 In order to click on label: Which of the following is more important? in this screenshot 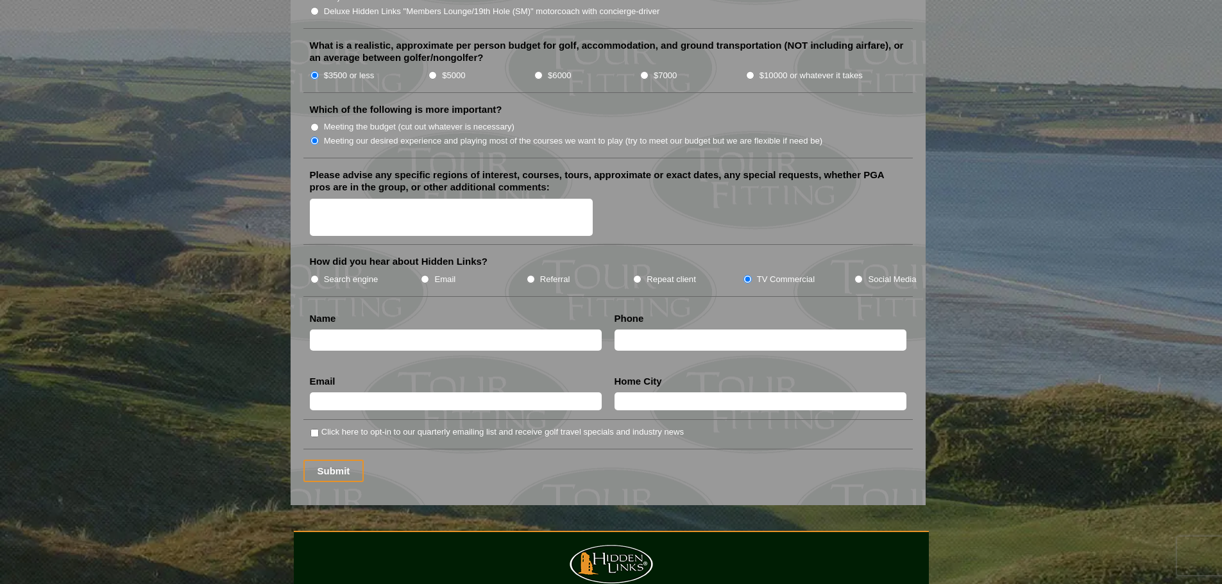, I will do `click(406, 110)`.